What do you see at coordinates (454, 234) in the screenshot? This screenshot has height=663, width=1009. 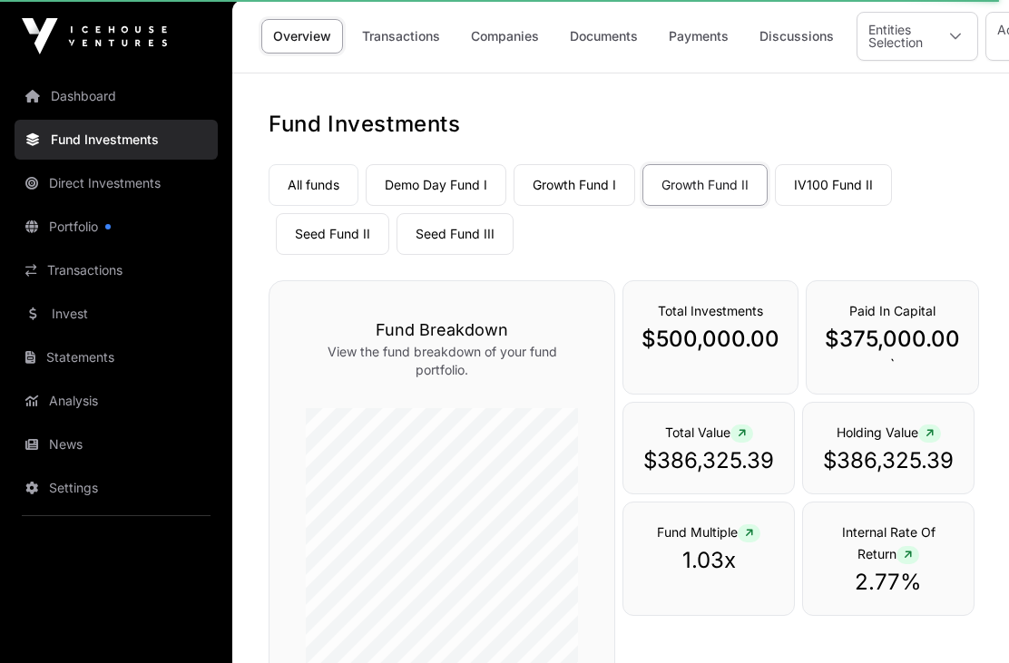 I see `a: Seed Fund III` at bounding box center [454, 234].